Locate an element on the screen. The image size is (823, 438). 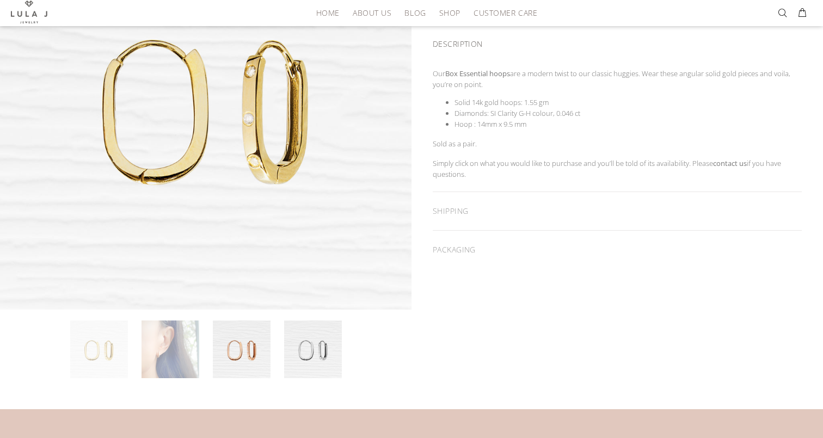
p: Sold as a pair. is located at coordinates (617, 144).